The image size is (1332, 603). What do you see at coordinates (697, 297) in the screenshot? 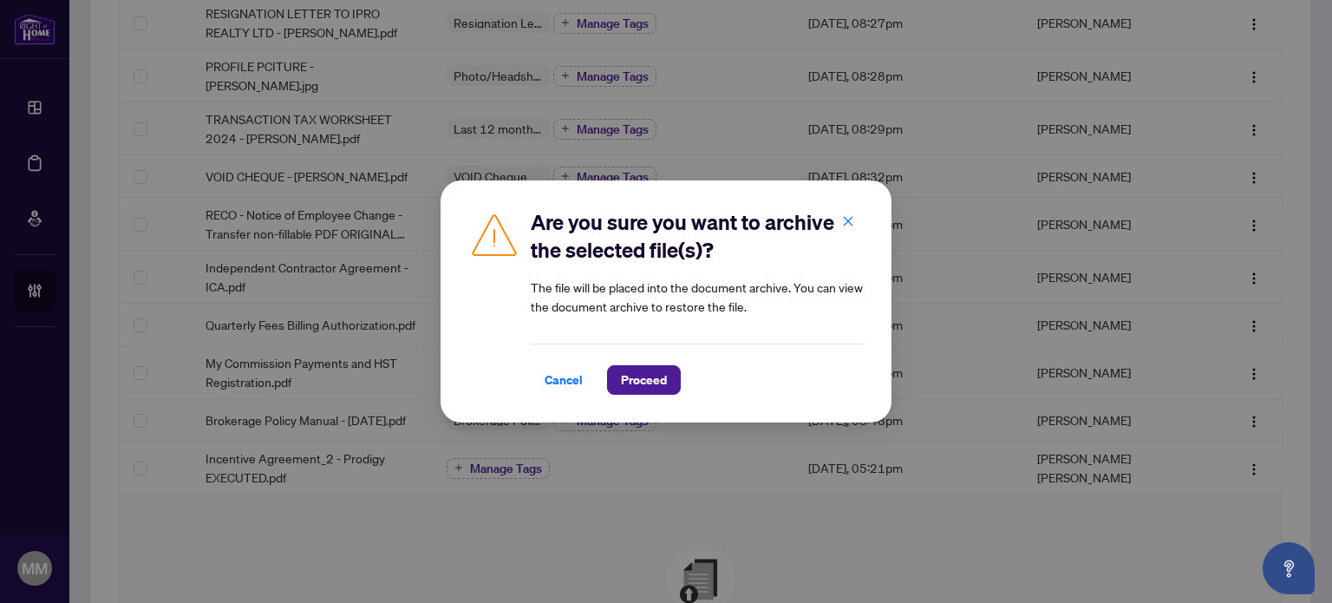
I see `article: The file will be placed into the document archive. You can view the document archive to restore t...` at bounding box center [697, 297].